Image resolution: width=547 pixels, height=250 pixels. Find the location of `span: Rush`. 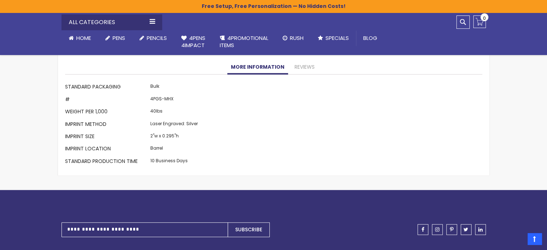

span: Rush is located at coordinates (297, 38).